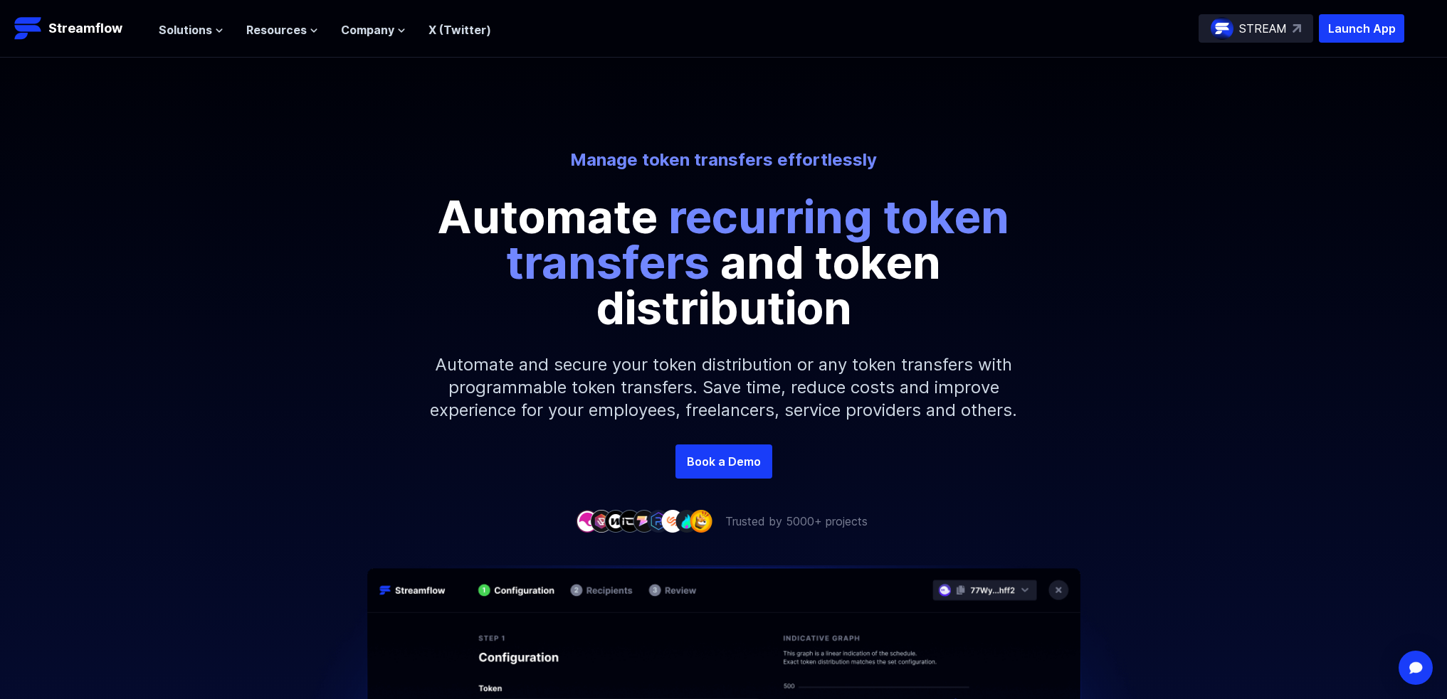 The height and width of the screenshot is (699, 1447). Describe the element at coordinates (724, 462) in the screenshot. I see `a: Book a Demo` at that location.